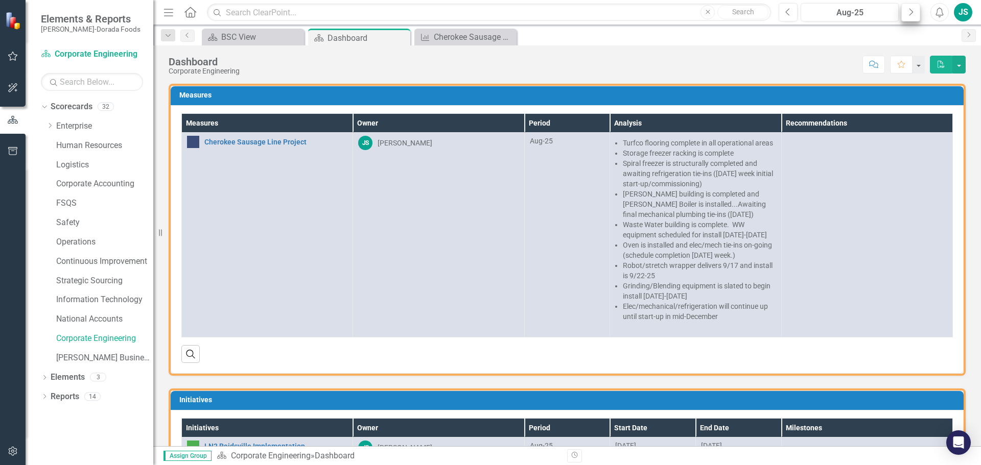  Describe the element at coordinates (92, 396) in the screenshot. I see `div: 14` at that location.